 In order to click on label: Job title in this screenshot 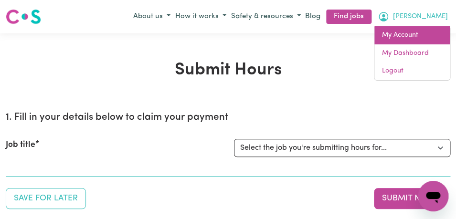, I will do `click(21, 145)`.